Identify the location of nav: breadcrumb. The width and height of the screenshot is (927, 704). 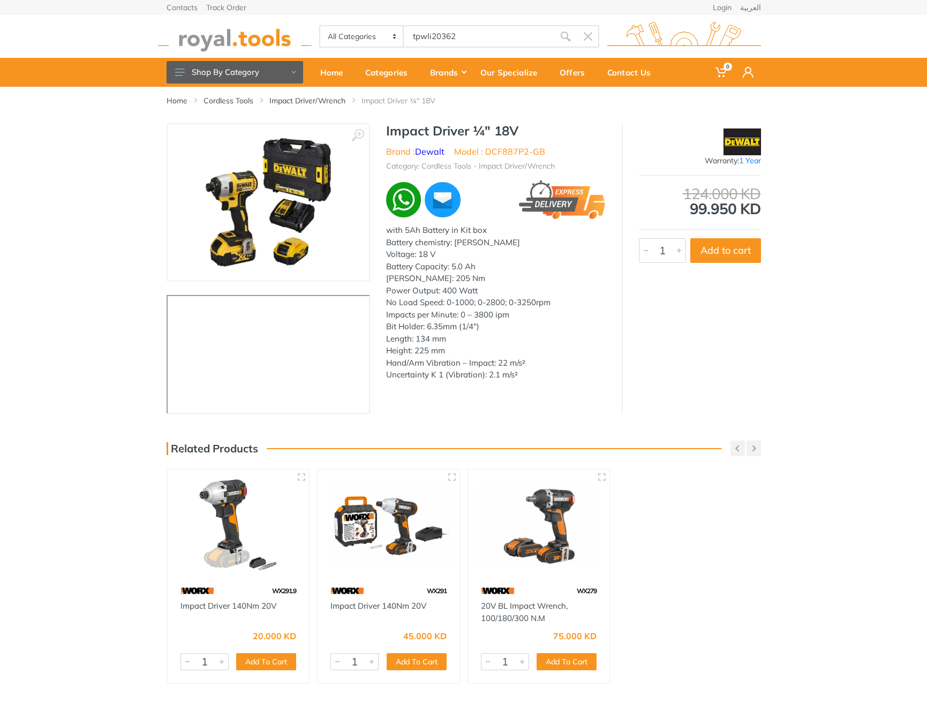
(464, 101).